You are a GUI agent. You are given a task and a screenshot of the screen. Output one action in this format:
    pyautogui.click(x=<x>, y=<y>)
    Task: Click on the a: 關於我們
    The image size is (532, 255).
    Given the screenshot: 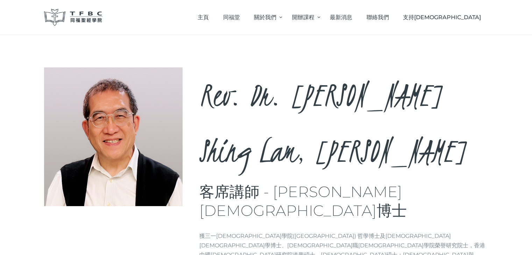 What is the action you would take?
    pyautogui.click(x=266, y=17)
    